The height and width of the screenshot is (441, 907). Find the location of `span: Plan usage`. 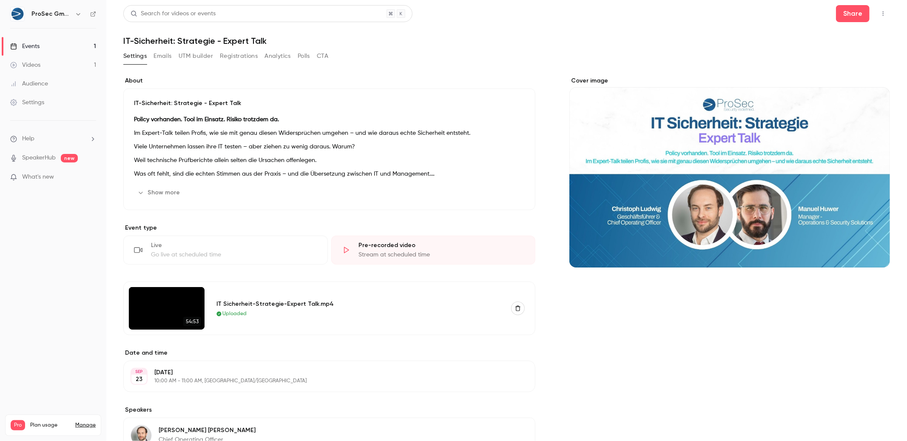

span: Plan usage is located at coordinates (50, 425).